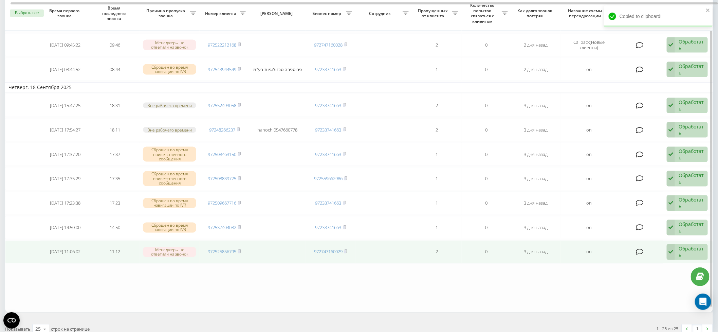  What do you see at coordinates (222, 179) in the screenshot?
I see `a: 972508839725` at bounding box center [222, 179].